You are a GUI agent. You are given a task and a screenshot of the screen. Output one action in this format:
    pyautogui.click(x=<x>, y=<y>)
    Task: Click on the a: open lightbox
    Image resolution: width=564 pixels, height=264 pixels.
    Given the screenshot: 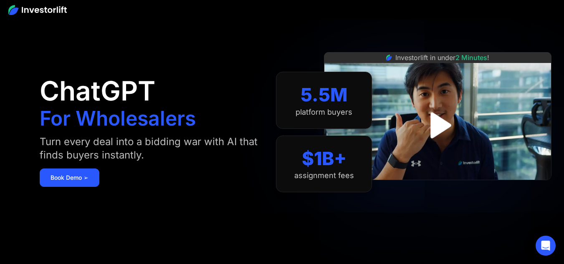 What is the action you would take?
    pyautogui.click(x=438, y=125)
    